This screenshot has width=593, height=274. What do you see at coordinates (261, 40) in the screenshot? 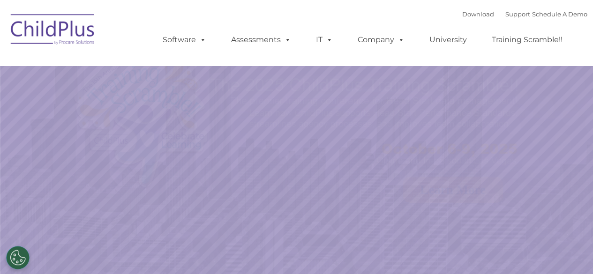
I see `a: Assessments` at bounding box center [261, 40].